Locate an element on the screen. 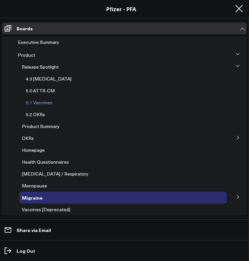 The image size is (249, 261). span: Release Spotlight is located at coordinates (40, 67).